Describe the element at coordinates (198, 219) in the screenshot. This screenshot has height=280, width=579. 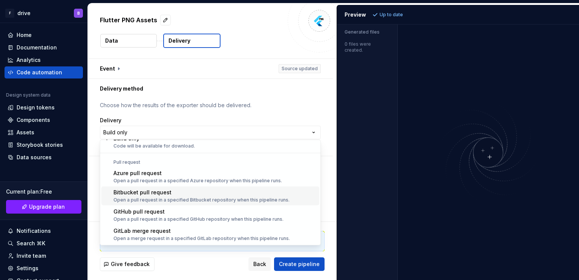
I see `div: Open a pull request in a specified GitHub repository when this pipeline runs.` at that location.